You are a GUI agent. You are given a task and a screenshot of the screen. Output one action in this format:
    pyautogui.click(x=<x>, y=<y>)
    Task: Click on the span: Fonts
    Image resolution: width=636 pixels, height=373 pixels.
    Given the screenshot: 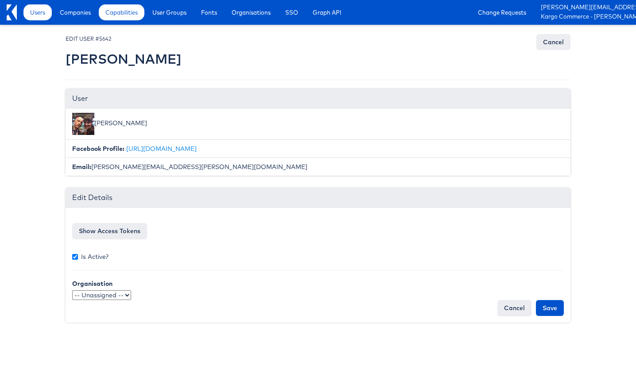 What is the action you would take?
    pyautogui.click(x=209, y=12)
    